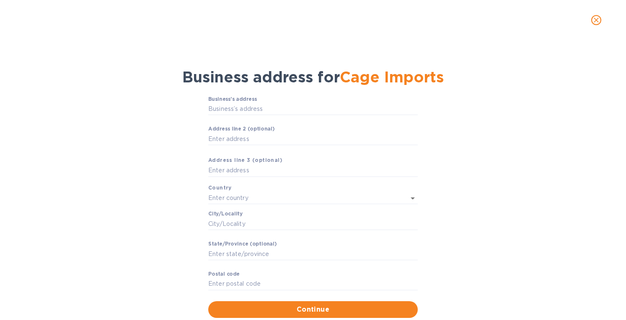  I want to click on input: Enter сountry, so click(301, 198).